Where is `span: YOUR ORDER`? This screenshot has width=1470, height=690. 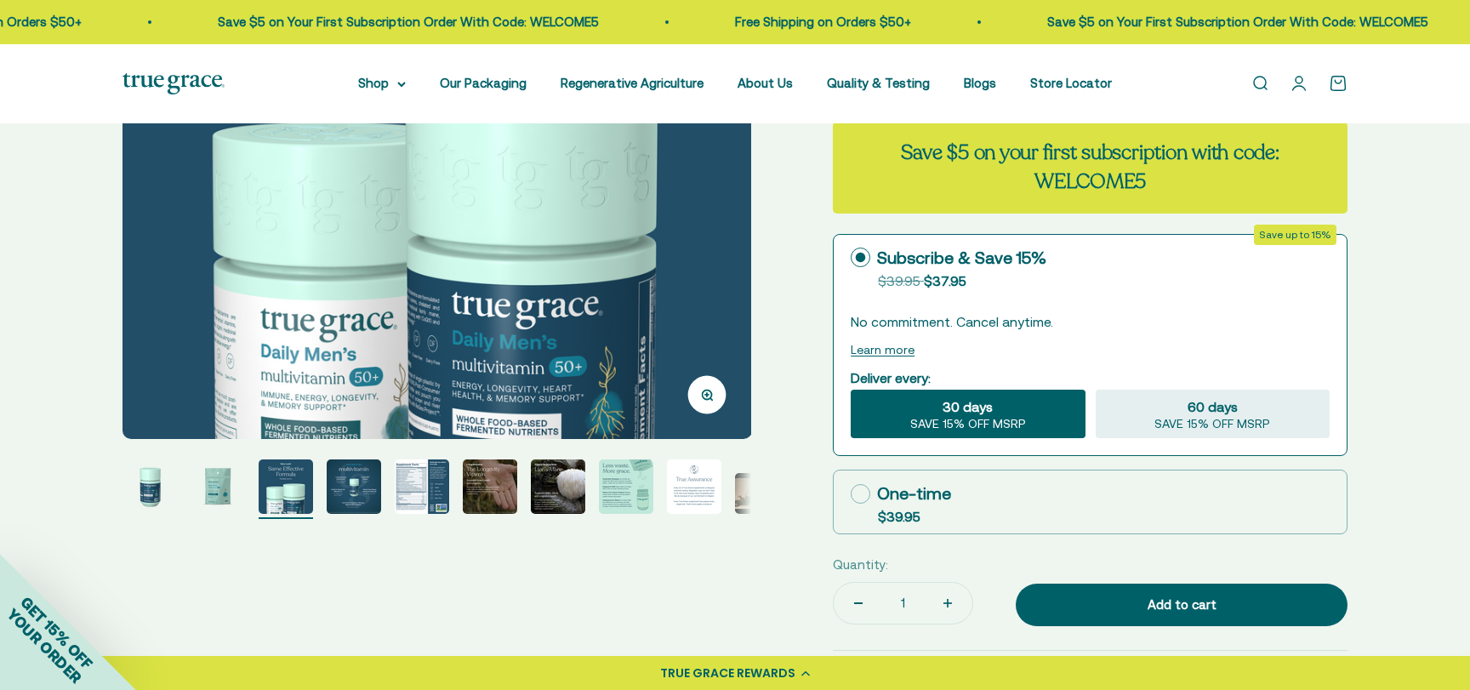
span: YOUR ORDER is located at coordinates (44, 646).